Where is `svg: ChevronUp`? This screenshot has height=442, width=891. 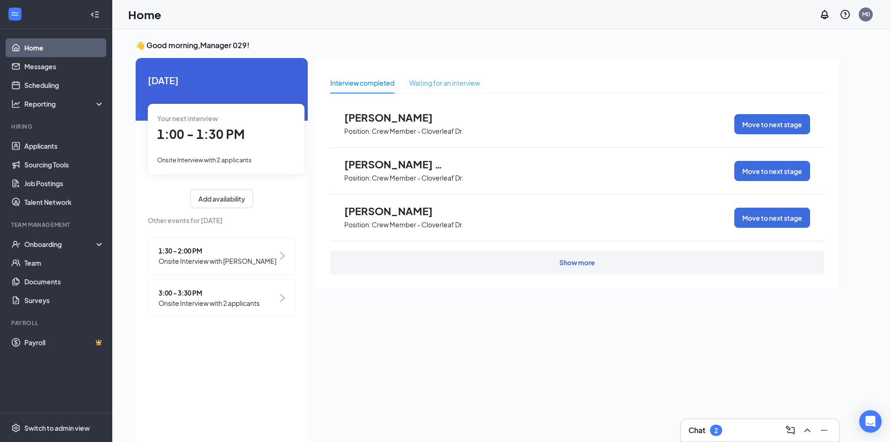 svg: ChevronUp is located at coordinates (808, 430).